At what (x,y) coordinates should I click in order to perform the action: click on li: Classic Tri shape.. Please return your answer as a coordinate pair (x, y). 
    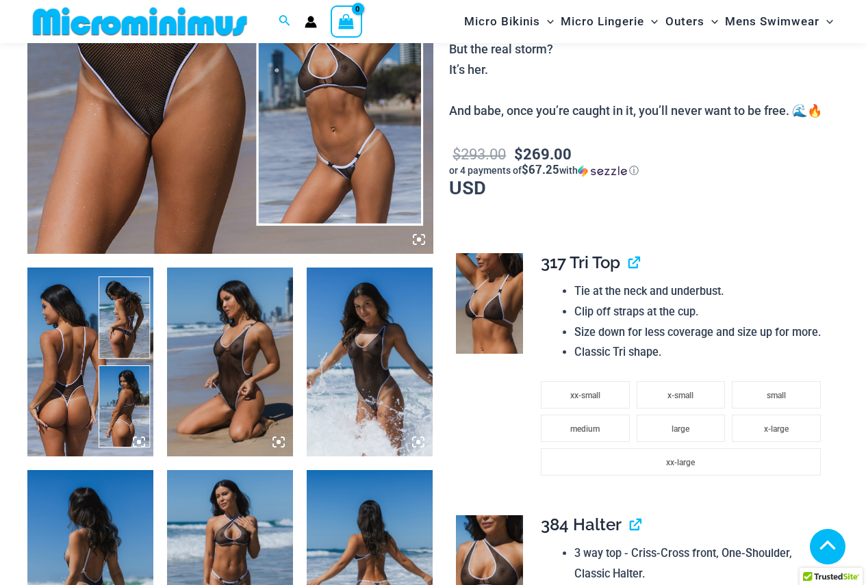
    Looking at the image, I should click on (701, 353).